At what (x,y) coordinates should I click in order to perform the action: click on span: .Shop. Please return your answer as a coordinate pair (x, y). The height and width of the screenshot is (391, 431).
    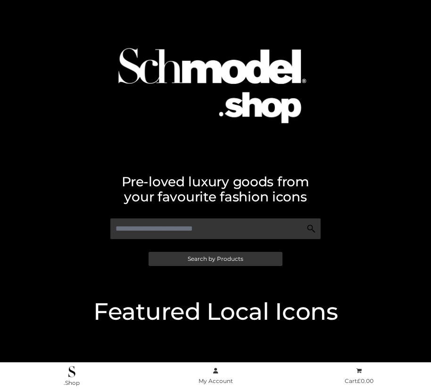
    Looking at the image, I should click on (72, 383).